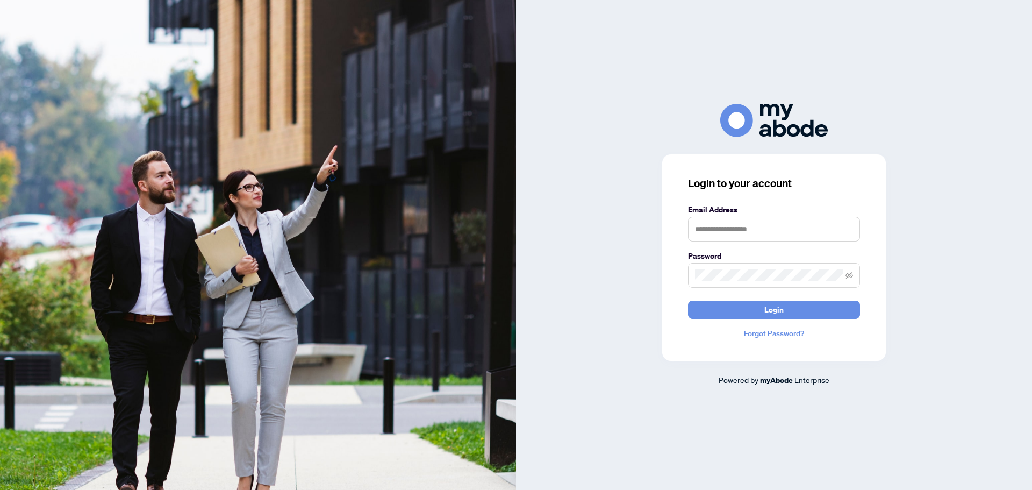 Image resolution: width=1032 pixels, height=490 pixels. What do you see at coordinates (774, 310) in the screenshot?
I see `span: Login` at bounding box center [774, 310].